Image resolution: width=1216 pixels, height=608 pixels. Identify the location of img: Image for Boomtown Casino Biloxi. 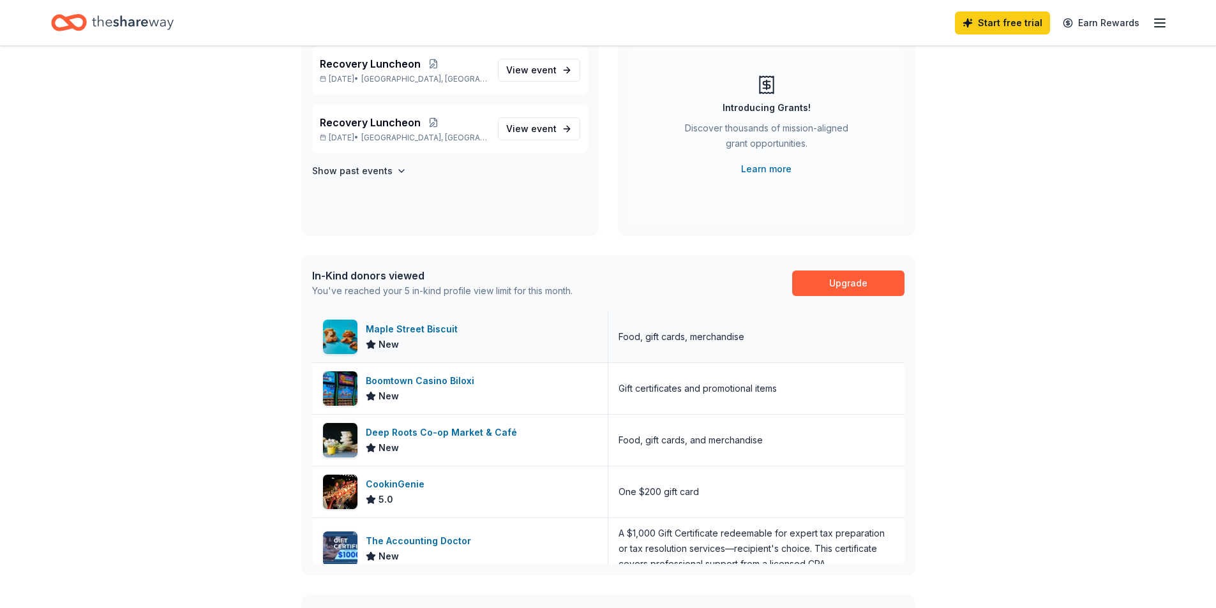
(340, 389).